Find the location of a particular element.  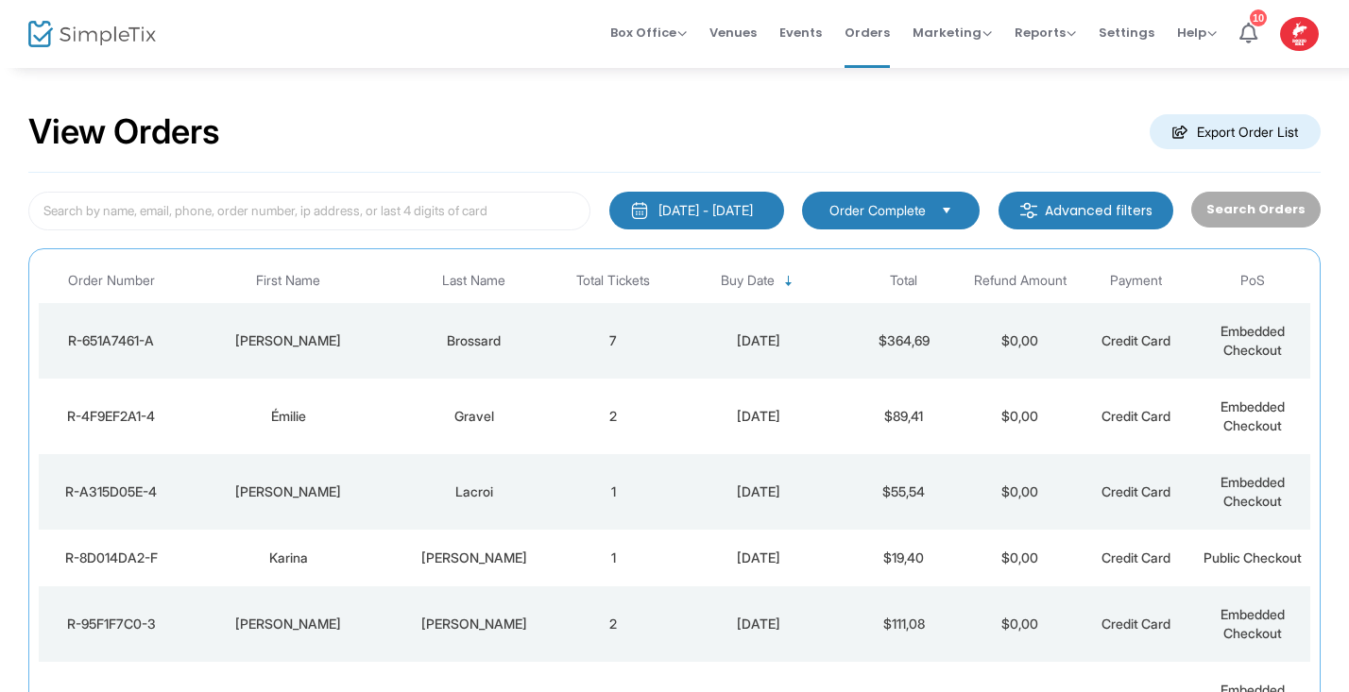

div: R-4F9EF2A1-4 is located at coordinates (111, 417).